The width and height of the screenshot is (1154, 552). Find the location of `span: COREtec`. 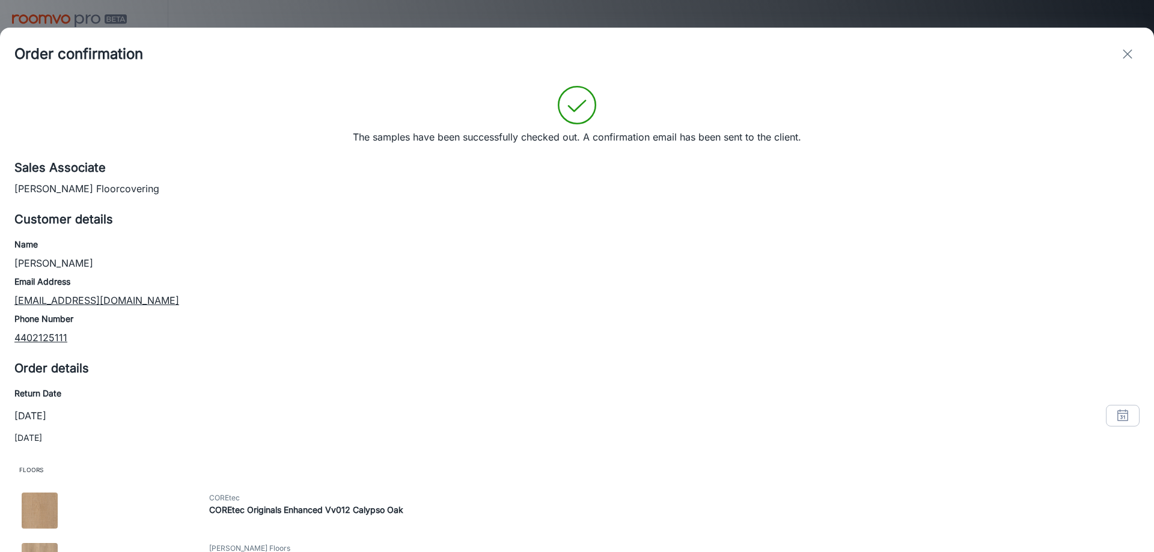

span: COREtec is located at coordinates (676, 498).